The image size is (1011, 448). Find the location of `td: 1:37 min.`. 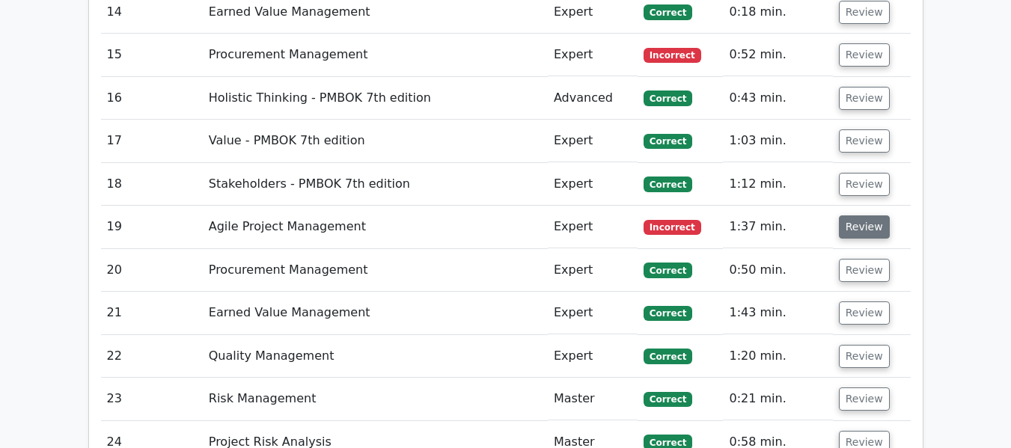

td: 1:37 min. is located at coordinates (777, 227).